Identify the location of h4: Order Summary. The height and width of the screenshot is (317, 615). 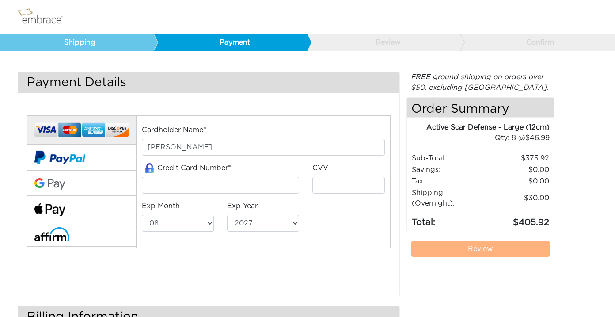
(481, 107).